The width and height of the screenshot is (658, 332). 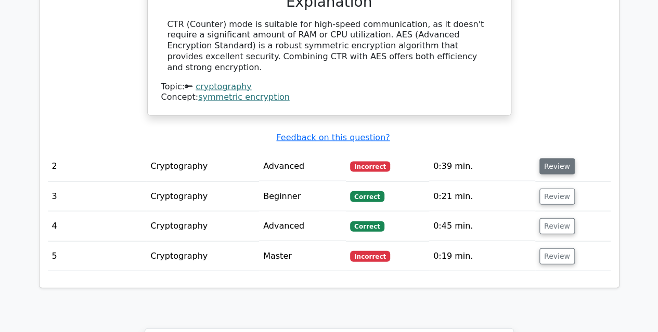 What do you see at coordinates (482, 226) in the screenshot?
I see `td: 0:45 min.` at bounding box center [482, 226].